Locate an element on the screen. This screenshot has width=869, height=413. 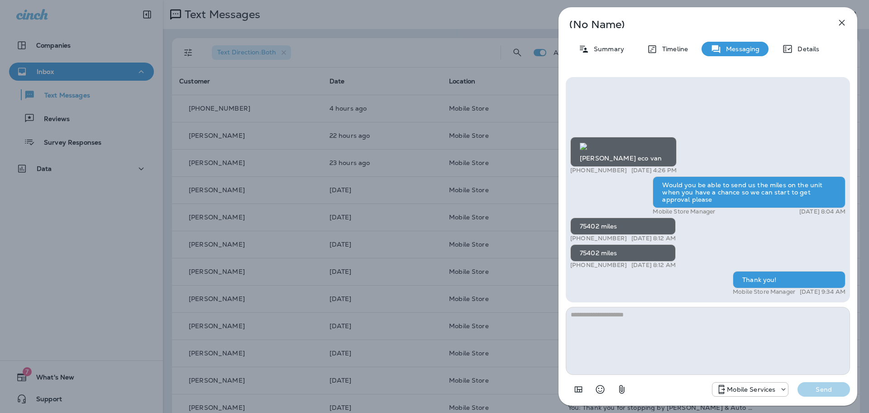
div: Would you be able to send us the miles on the unit when you have a chance so we can start to get ... is located at coordinates (749, 192).